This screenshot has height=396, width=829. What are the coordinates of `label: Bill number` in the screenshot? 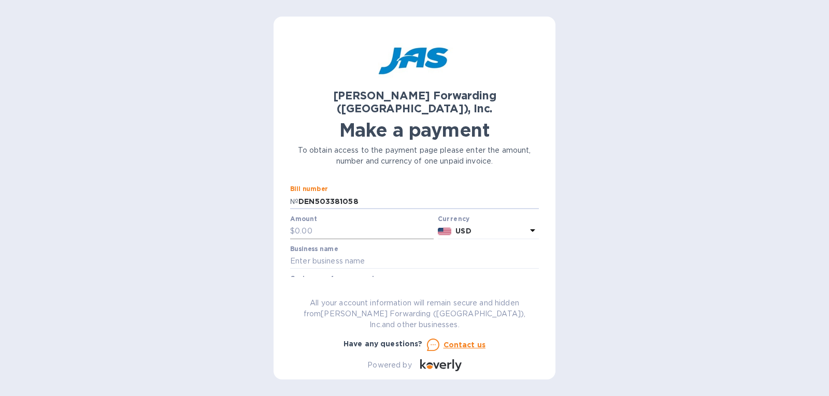 It's located at (309, 190).